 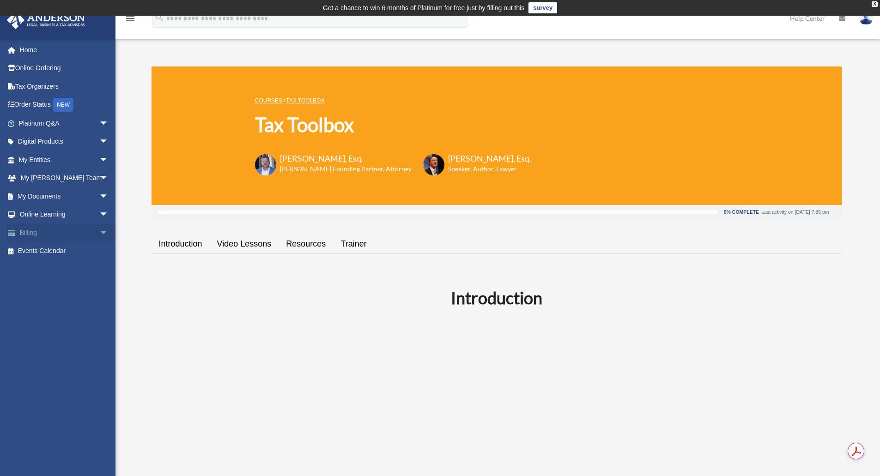 I want to click on a: Introduction, so click(x=181, y=244).